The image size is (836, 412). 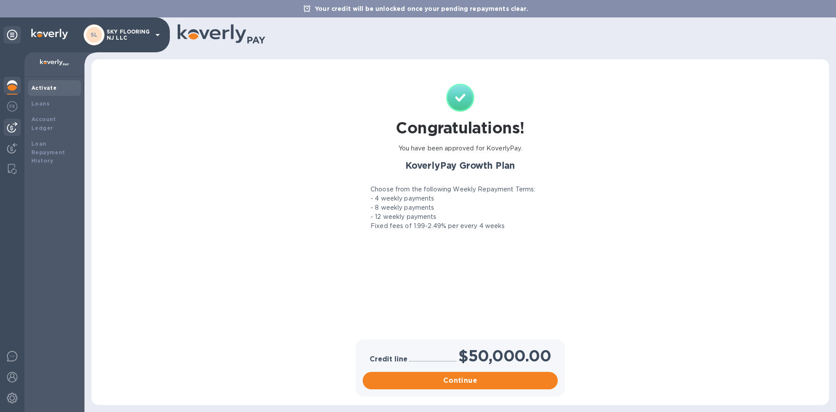 I want to click on b: Loans, so click(x=41, y=103).